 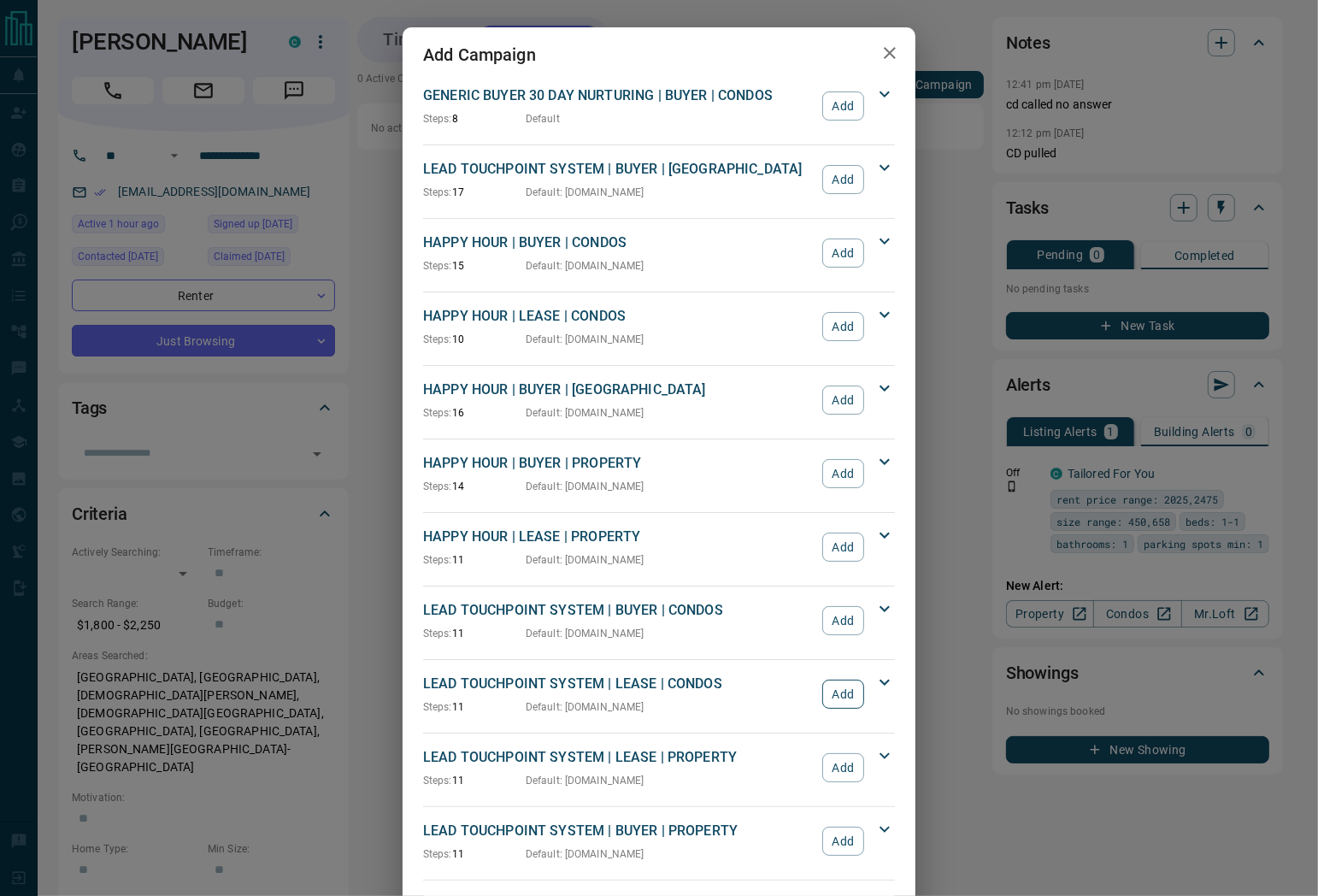 What do you see at coordinates (480, 55) in the screenshot?
I see `h2: Add Campaign` at bounding box center [480, 55].